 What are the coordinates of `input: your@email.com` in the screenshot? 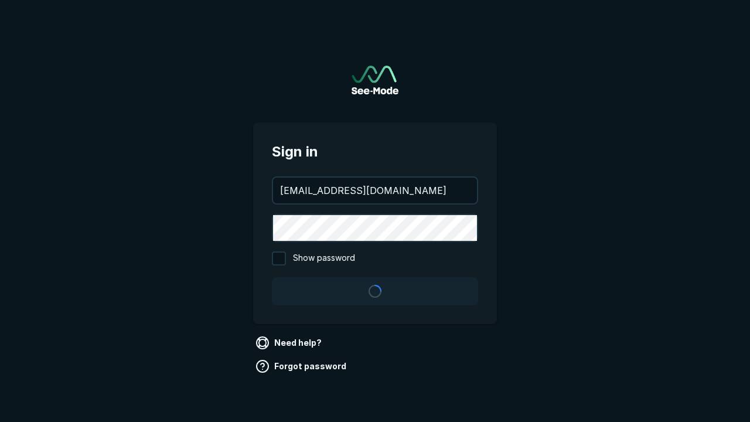 It's located at (375, 190).